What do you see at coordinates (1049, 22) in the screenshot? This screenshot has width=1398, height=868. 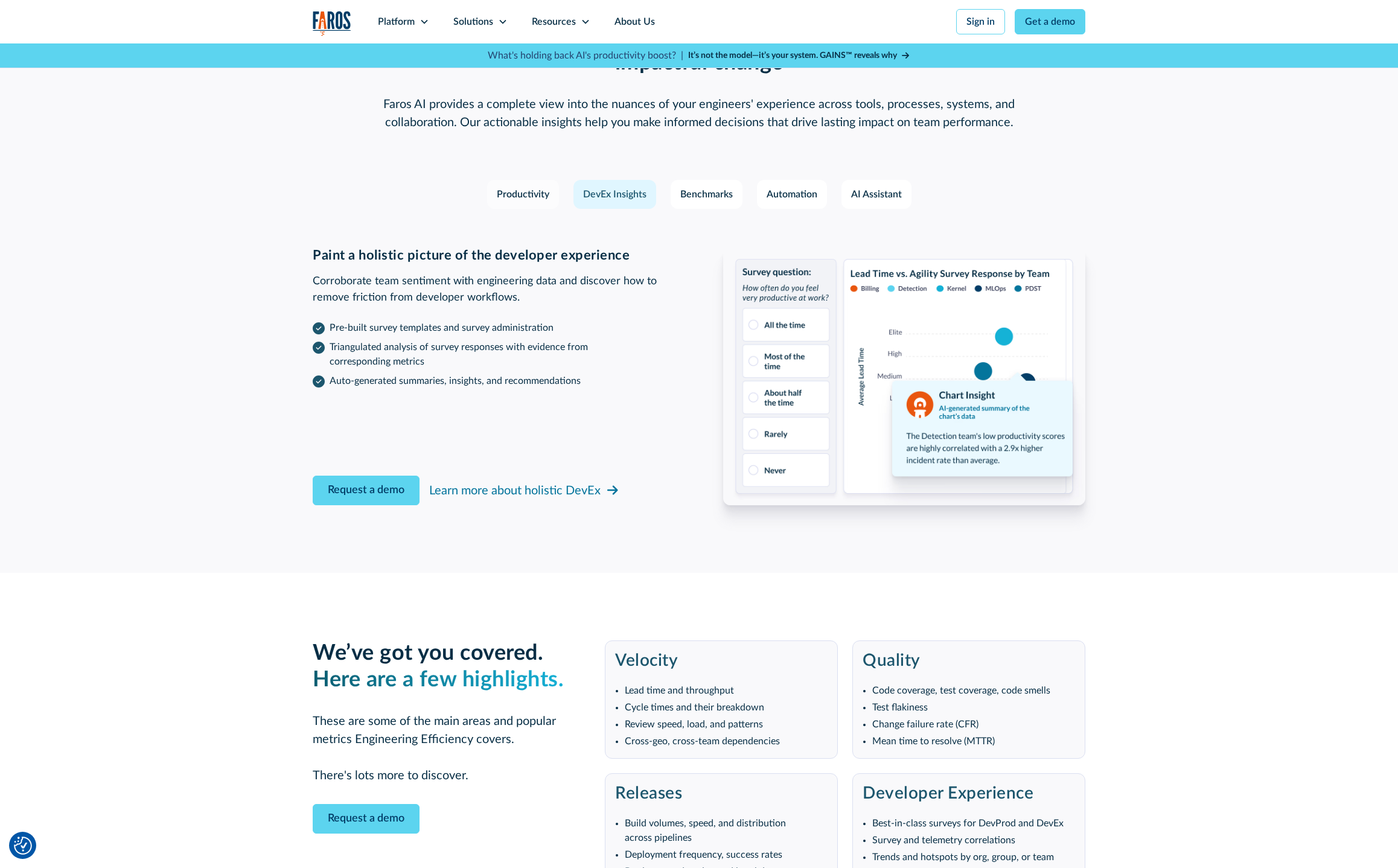 I see `a: Get a demo` at bounding box center [1049, 22].